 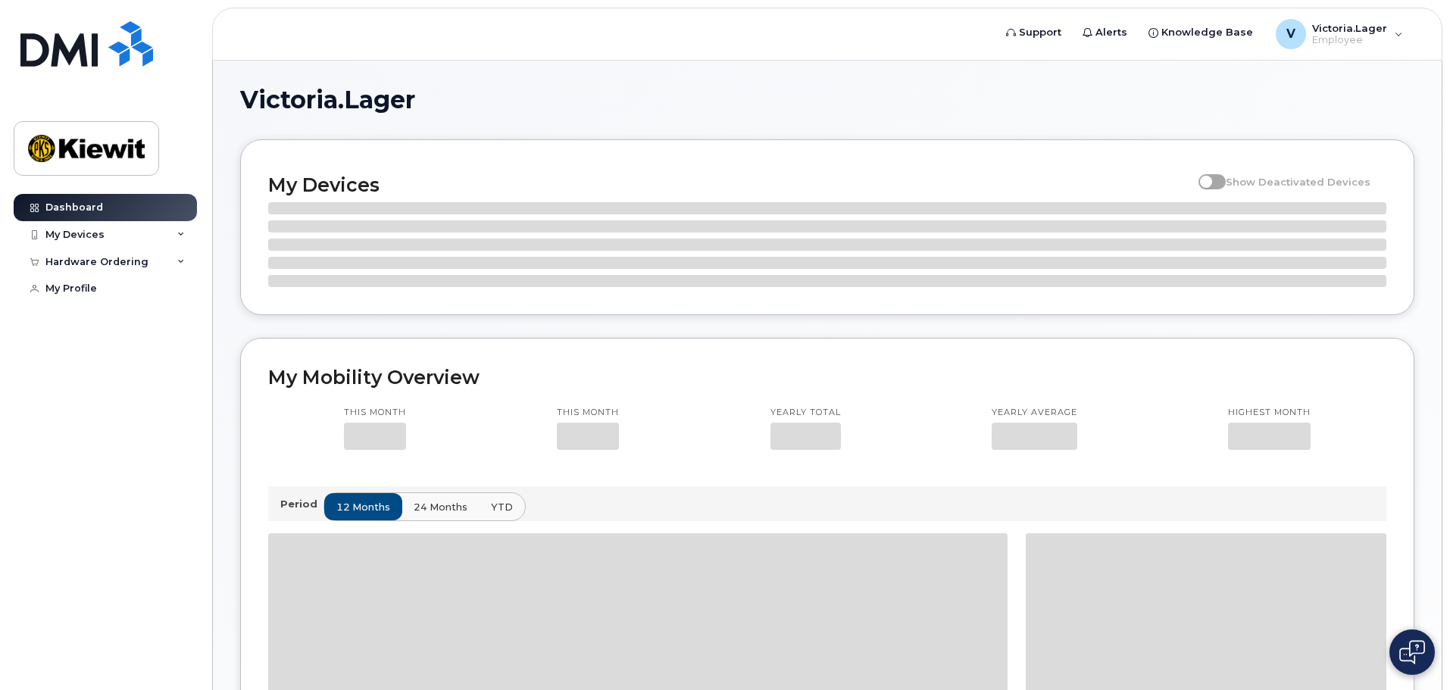 What do you see at coordinates (302, 504) in the screenshot?
I see `p: Period` at bounding box center [302, 504].